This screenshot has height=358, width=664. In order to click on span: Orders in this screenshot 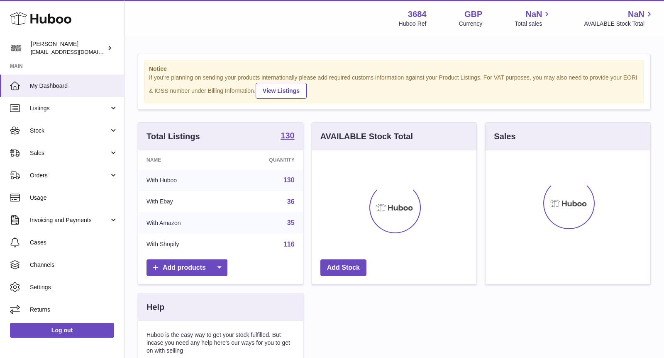, I will do `click(69, 175)`.